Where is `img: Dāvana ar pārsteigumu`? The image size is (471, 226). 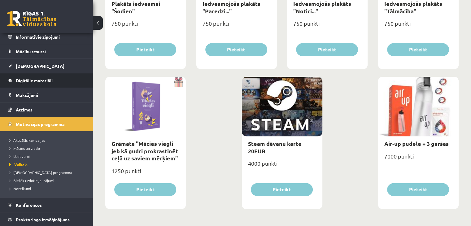
img: Dāvana ar pārsteigumu is located at coordinates (179, 82).